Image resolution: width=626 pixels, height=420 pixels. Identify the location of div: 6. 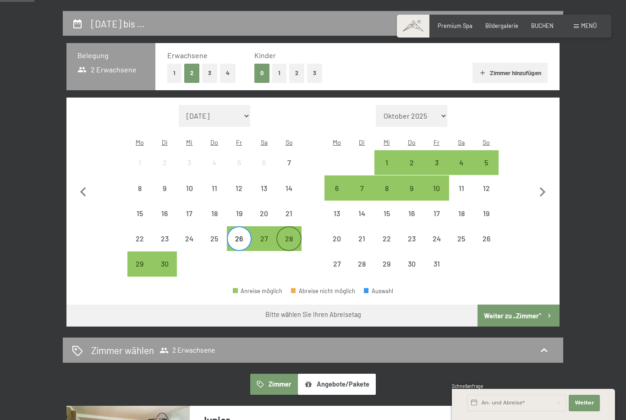
(264, 170).